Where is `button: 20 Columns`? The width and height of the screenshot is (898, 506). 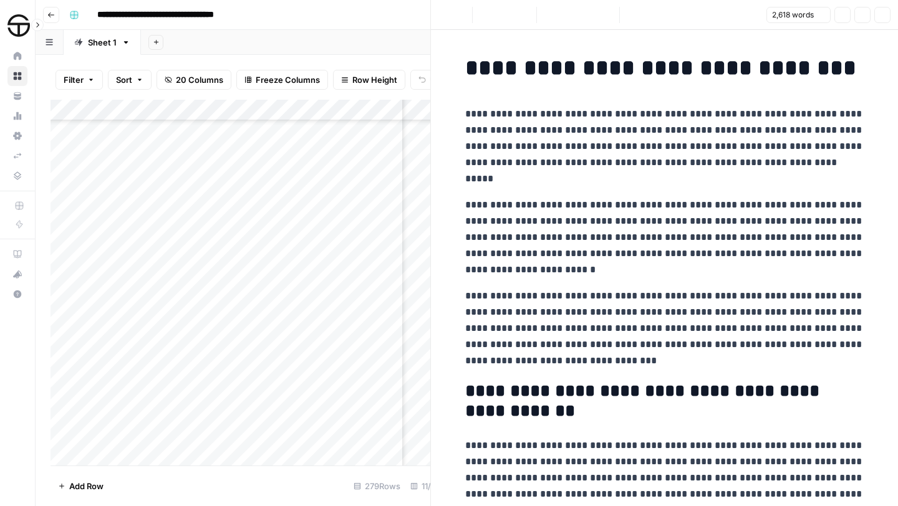
button: 20 Columns is located at coordinates (194, 80).